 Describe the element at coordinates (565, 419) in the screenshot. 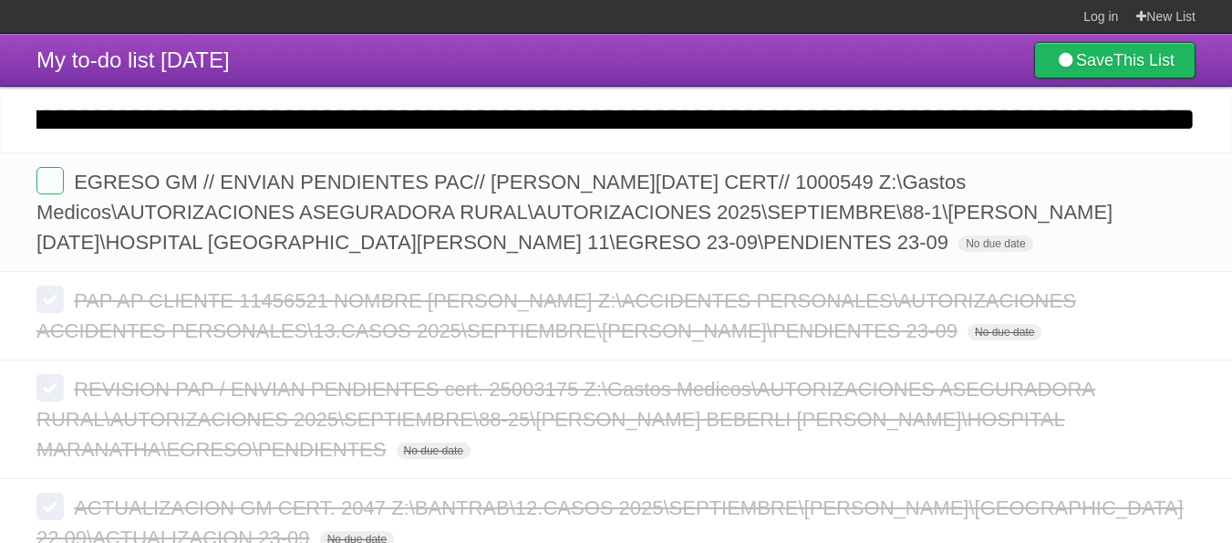

I see `span: REVISION PAP / ENVIAN PENDIENTES cert. 25003175 Z:\Gastos Medicos\AUTORIZACIONES ASEGURADORA RURA...` at that location.